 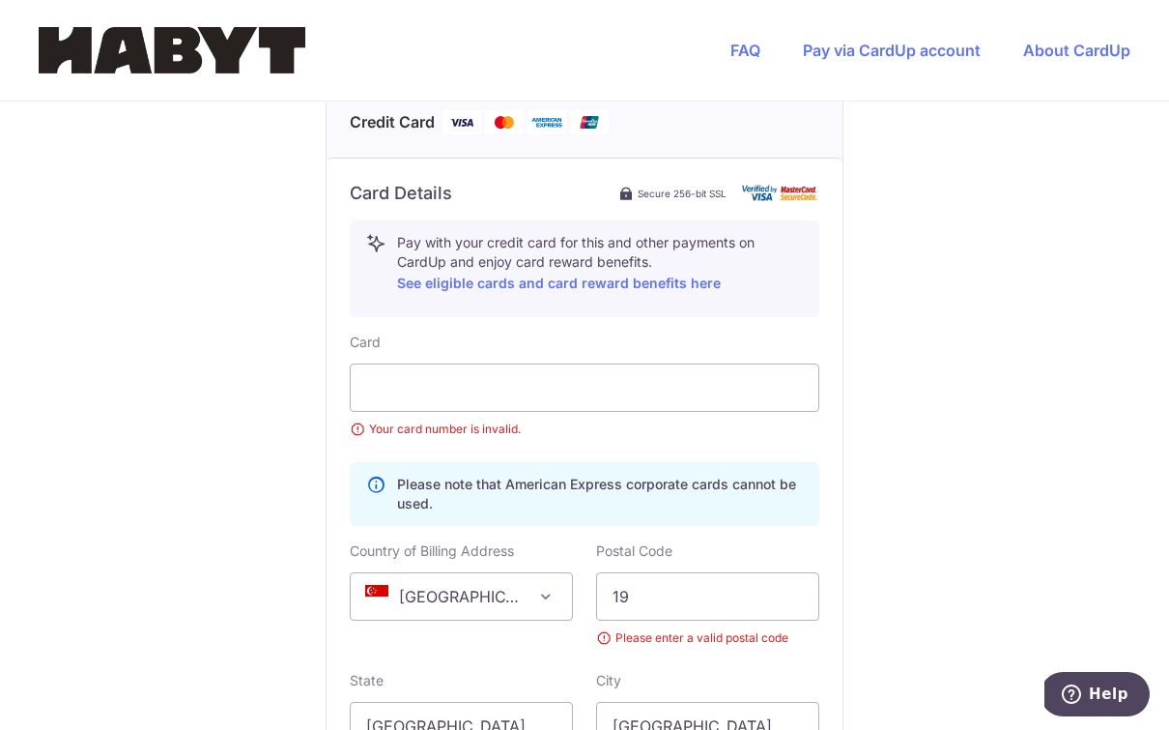 What do you see at coordinates (401, 193) in the screenshot?
I see `h6: Card Details` at bounding box center [401, 193].